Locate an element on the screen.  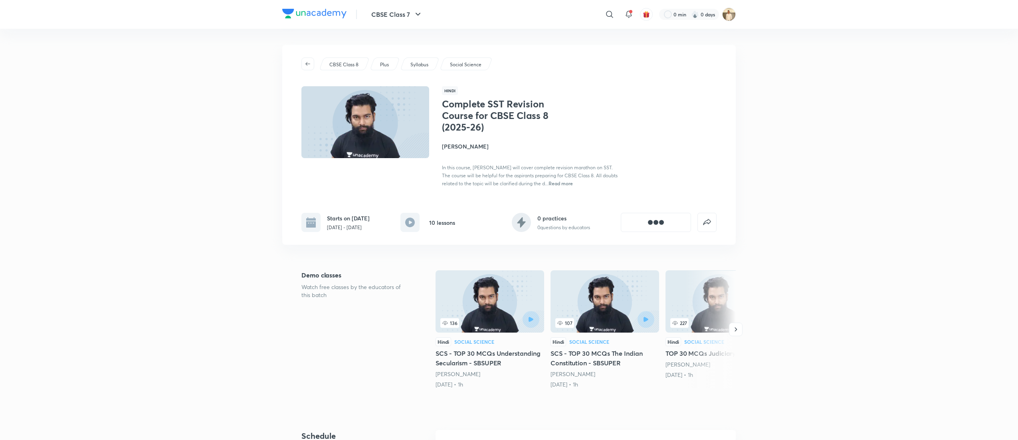
span: 227 is located at coordinates (679, 323).